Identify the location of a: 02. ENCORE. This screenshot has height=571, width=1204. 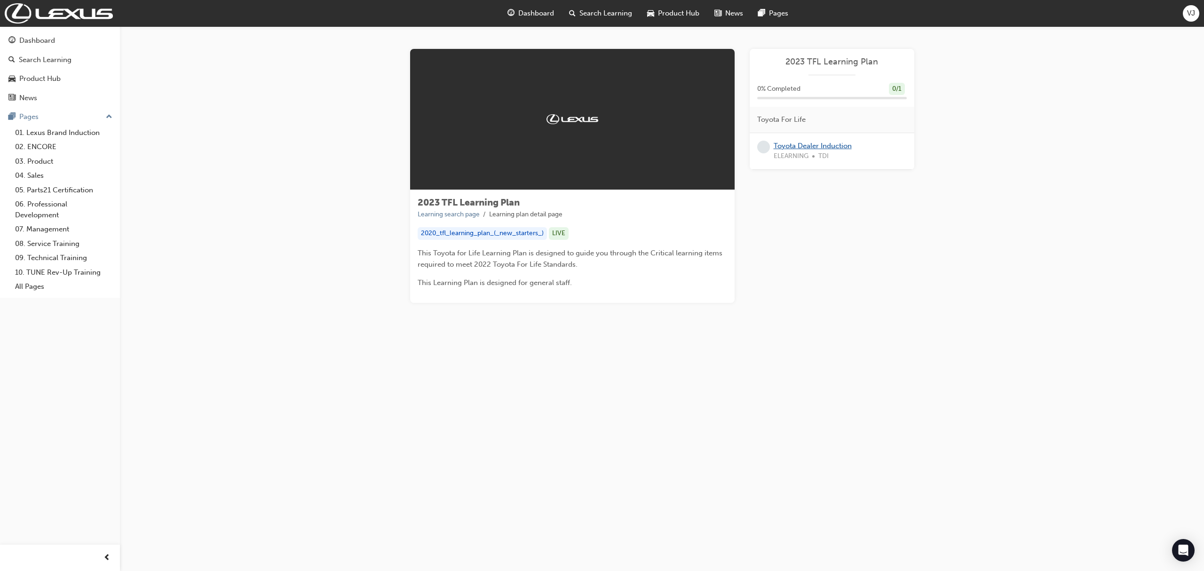
(63, 147).